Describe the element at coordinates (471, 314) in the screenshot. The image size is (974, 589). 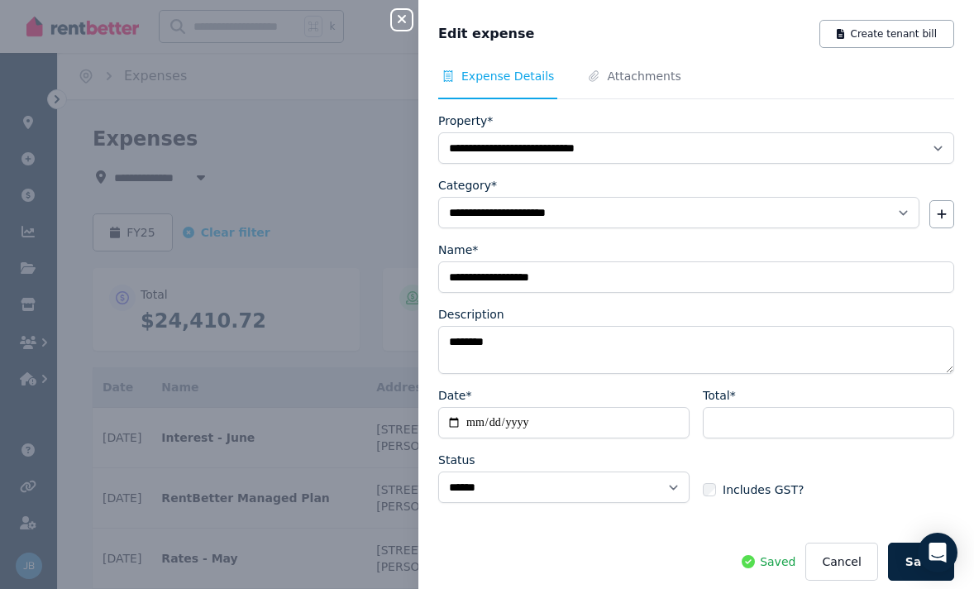
I see `label: Description` at that location.